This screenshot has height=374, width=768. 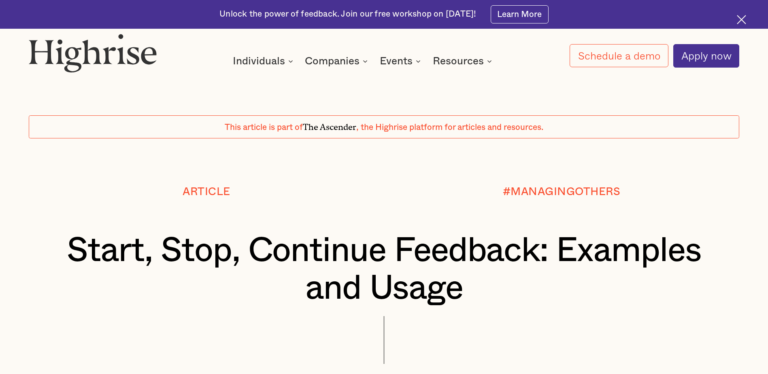 What do you see at coordinates (562, 192) in the screenshot?
I see `div: #MANAGINGOTHERS` at bounding box center [562, 192].